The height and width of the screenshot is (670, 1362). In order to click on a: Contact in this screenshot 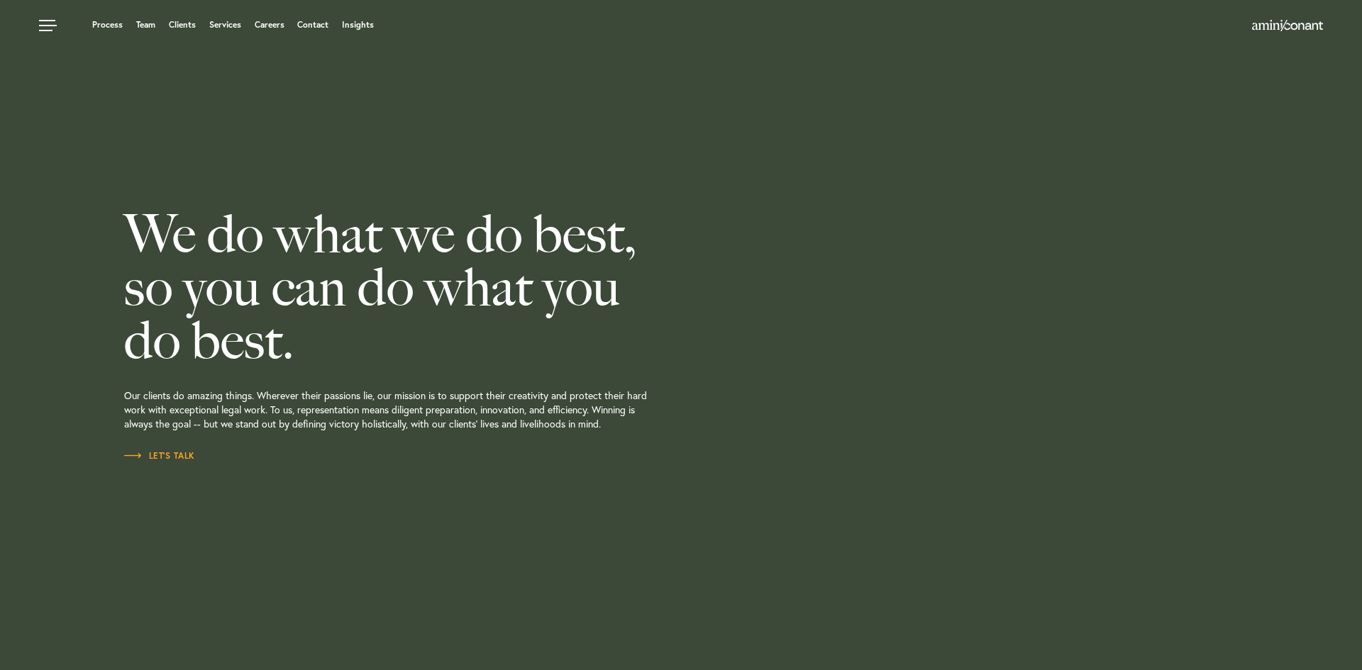, I will do `click(313, 25)`.